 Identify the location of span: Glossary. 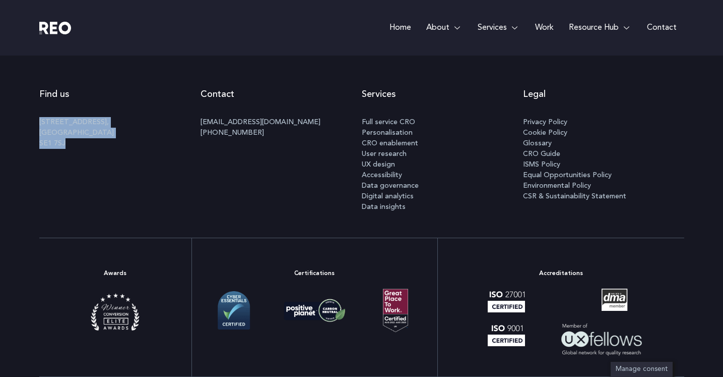
(537, 143).